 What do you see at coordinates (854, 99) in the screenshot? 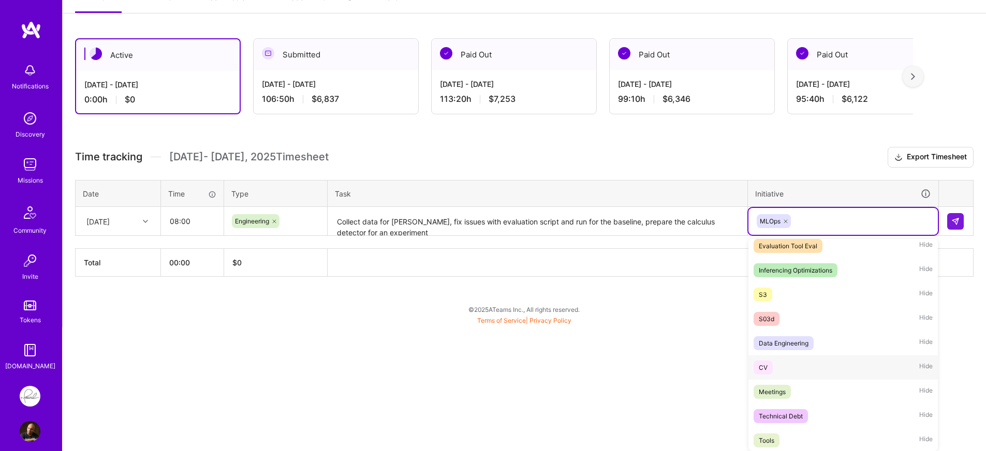
I see `span: $6,122` at bounding box center [854, 99].